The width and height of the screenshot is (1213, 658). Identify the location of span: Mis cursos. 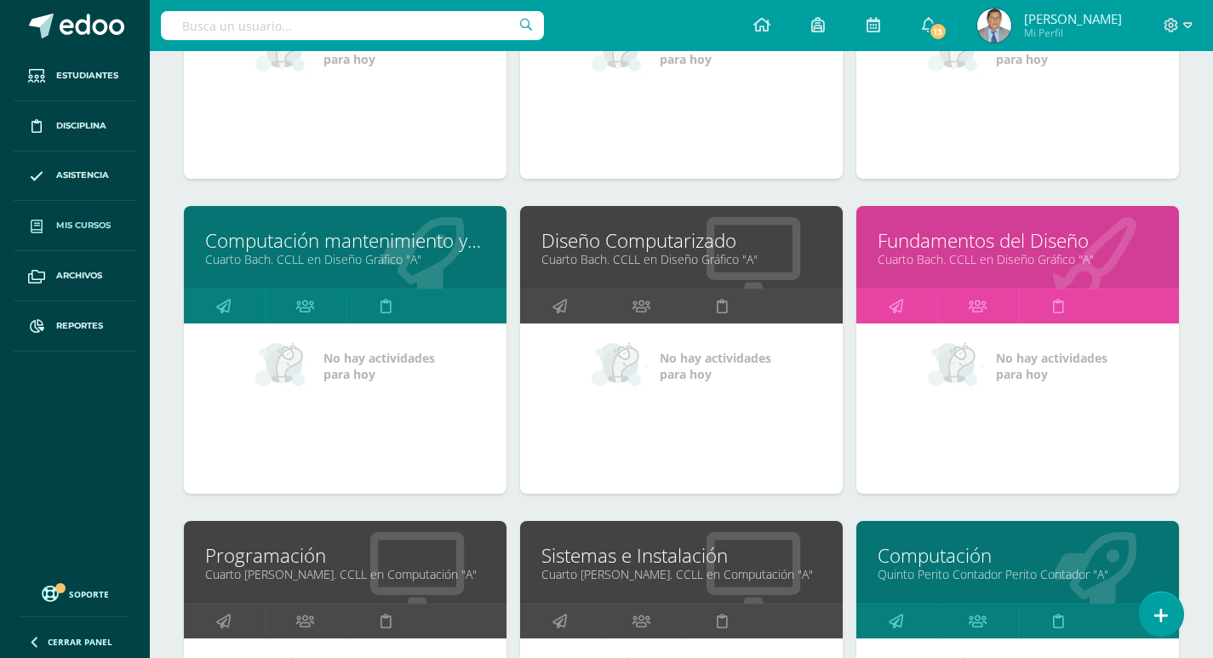
(83, 226).